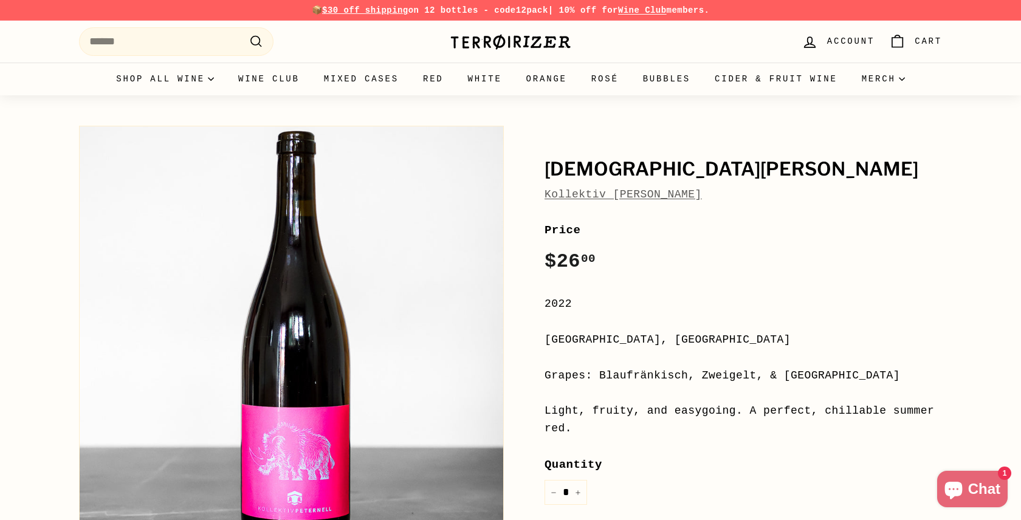 The width and height of the screenshot is (1021, 520). I want to click on a: Red, so click(433, 79).